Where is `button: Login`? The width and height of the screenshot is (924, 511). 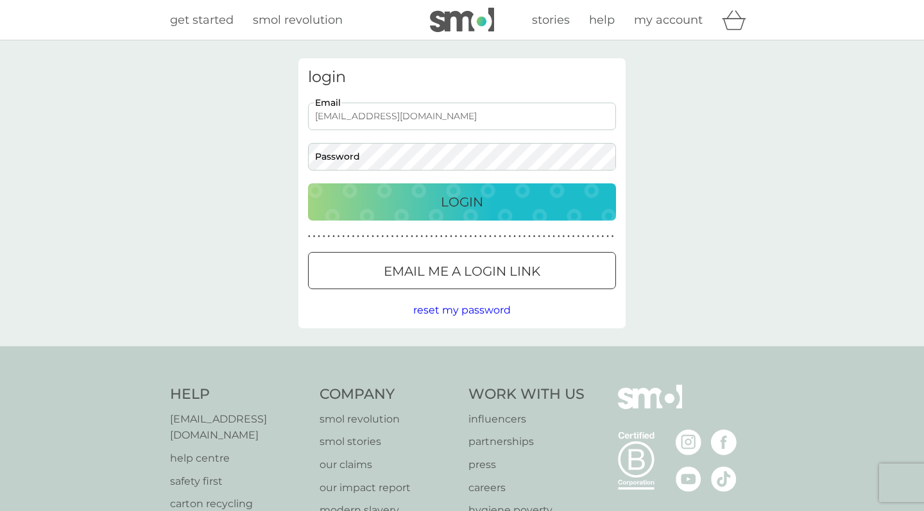
button: Login is located at coordinates (462, 202).